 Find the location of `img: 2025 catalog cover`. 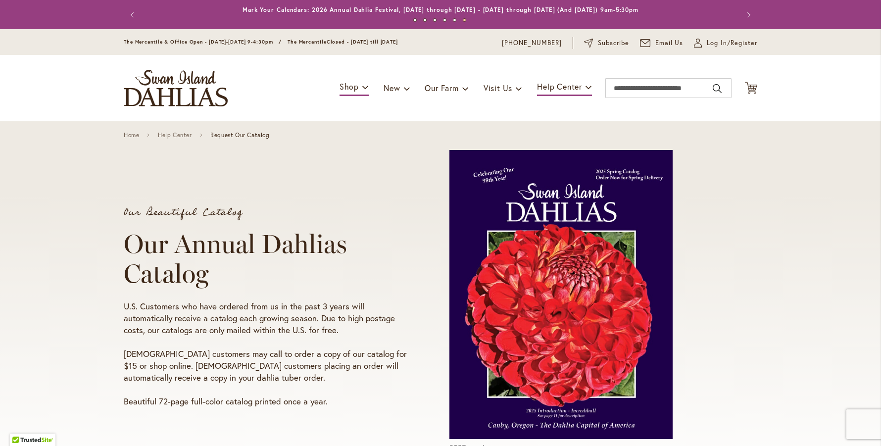

img: 2025 catalog cover is located at coordinates (560, 294).